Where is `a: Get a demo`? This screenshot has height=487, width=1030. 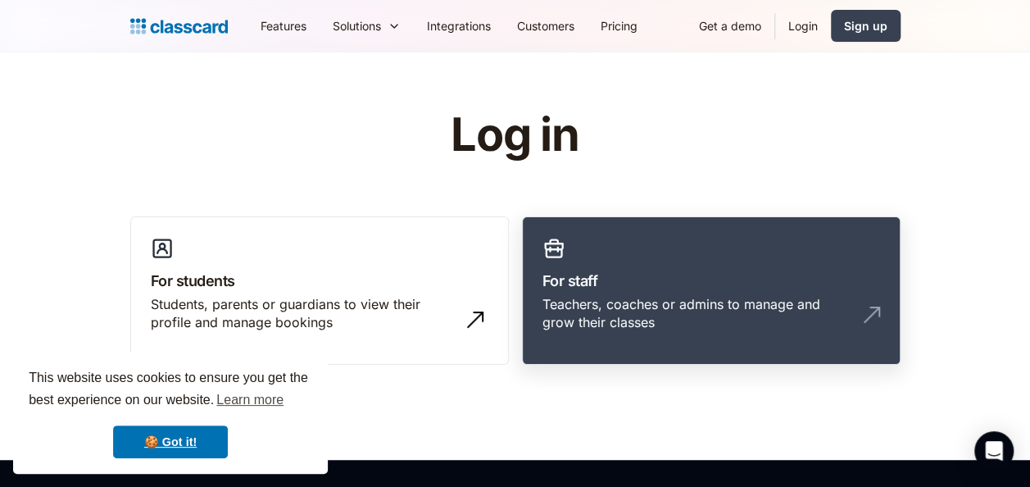 a: Get a demo is located at coordinates (730, 25).